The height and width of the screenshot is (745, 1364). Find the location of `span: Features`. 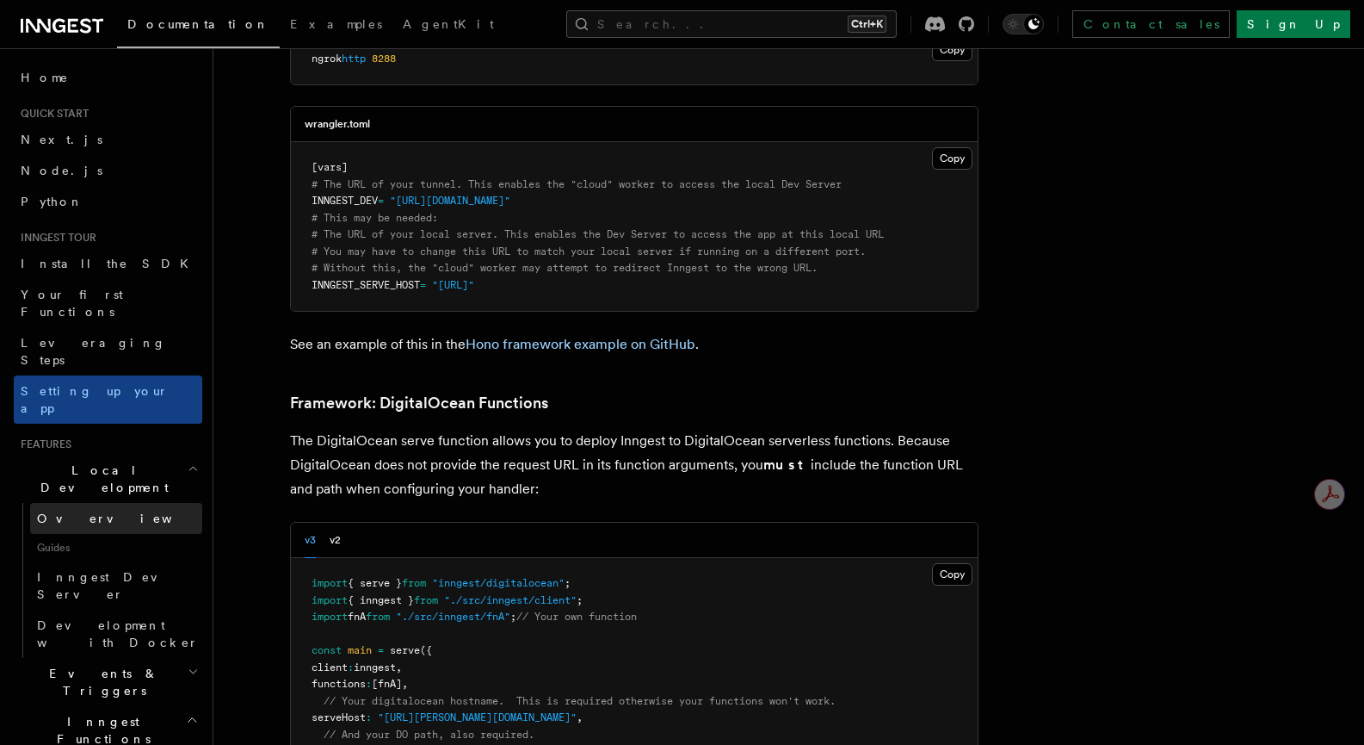

span: Features is located at coordinates (42, 444).